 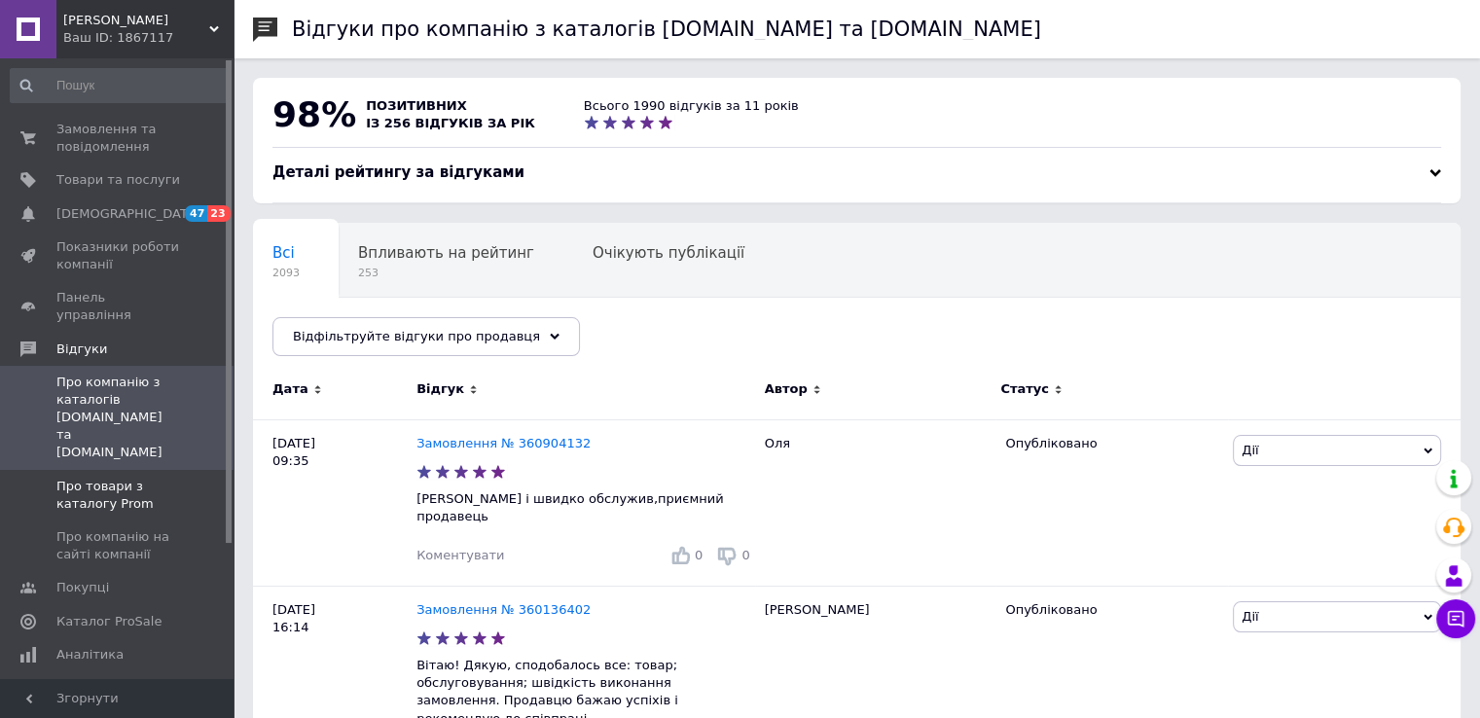 I want to click on span: Відгук, so click(x=440, y=389).